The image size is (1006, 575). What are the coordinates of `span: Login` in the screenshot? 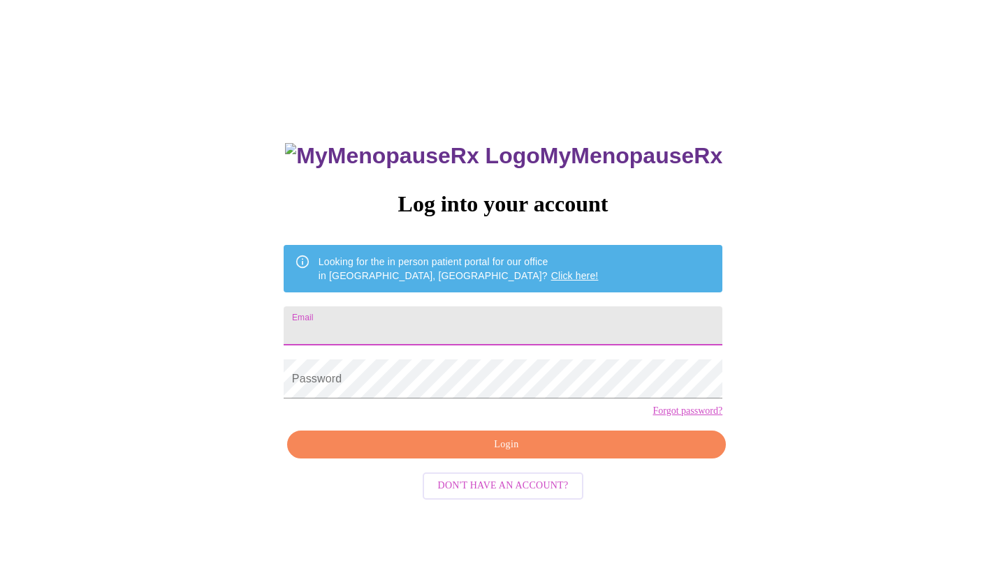 It's located at (506, 445).